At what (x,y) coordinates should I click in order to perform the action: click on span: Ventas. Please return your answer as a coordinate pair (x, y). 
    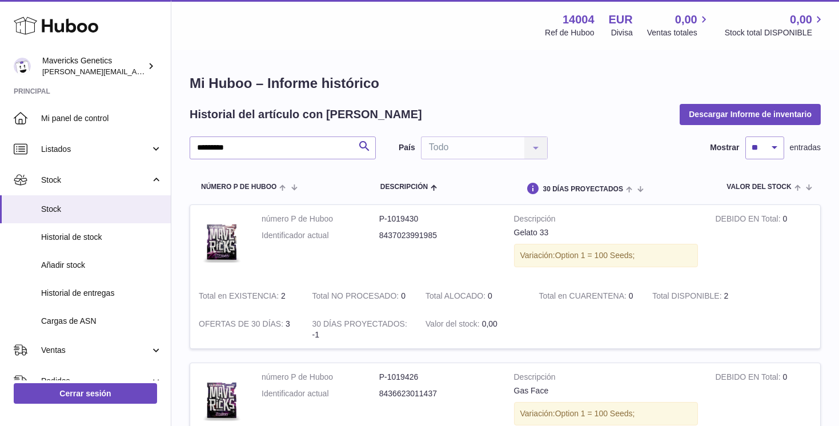
    Looking at the image, I should click on (95, 350).